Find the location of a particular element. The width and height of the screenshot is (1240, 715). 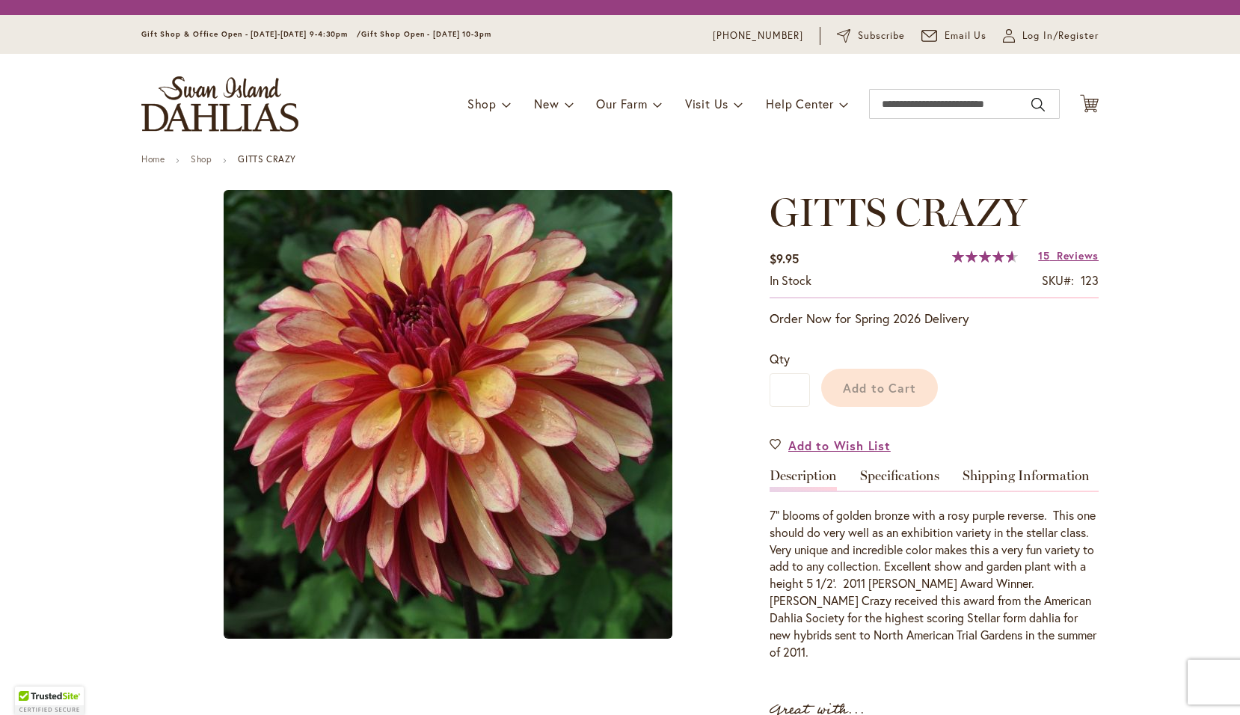

span: Our Farm is located at coordinates (621, 103).